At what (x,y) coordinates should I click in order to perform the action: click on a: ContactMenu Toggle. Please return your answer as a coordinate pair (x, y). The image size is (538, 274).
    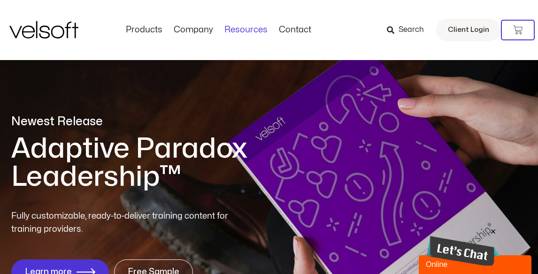
    Looking at the image, I should click on (295, 30).